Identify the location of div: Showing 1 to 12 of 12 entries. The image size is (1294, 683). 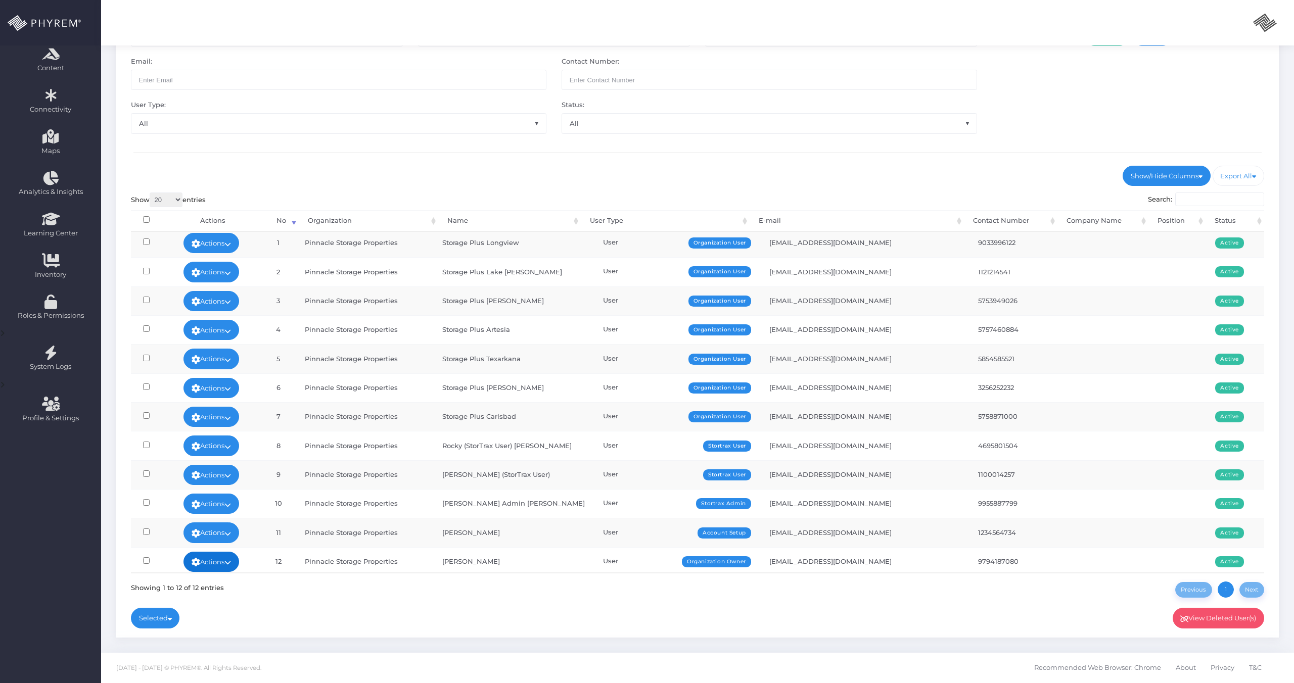
(177, 586).